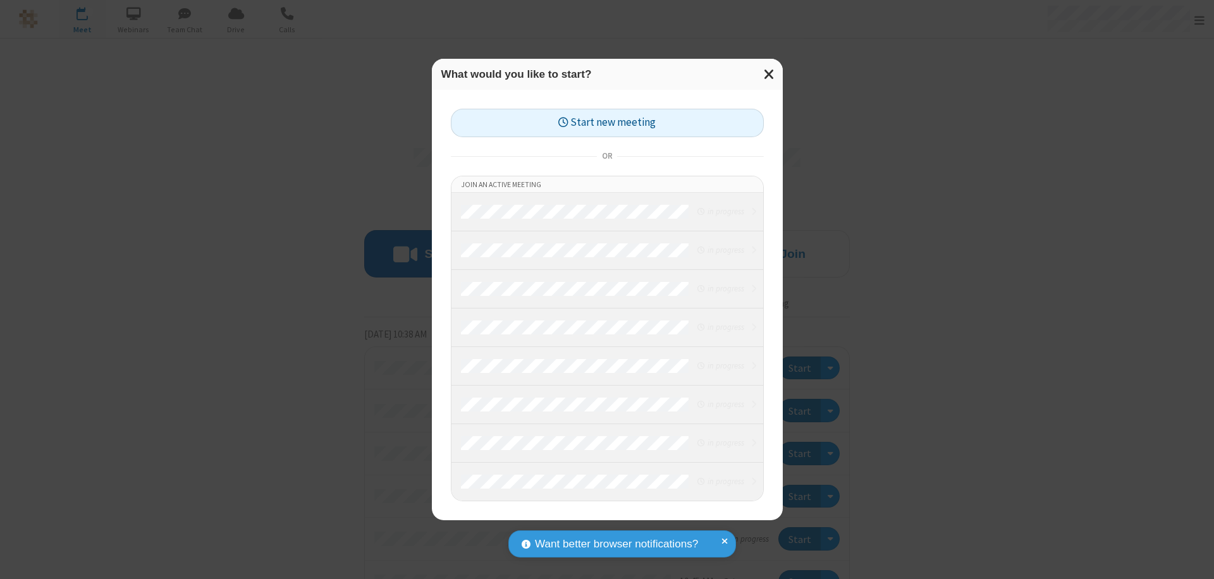 This screenshot has width=1214, height=579. Describe the element at coordinates (607, 123) in the screenshot. I see `button: Start new meeting` at that location.